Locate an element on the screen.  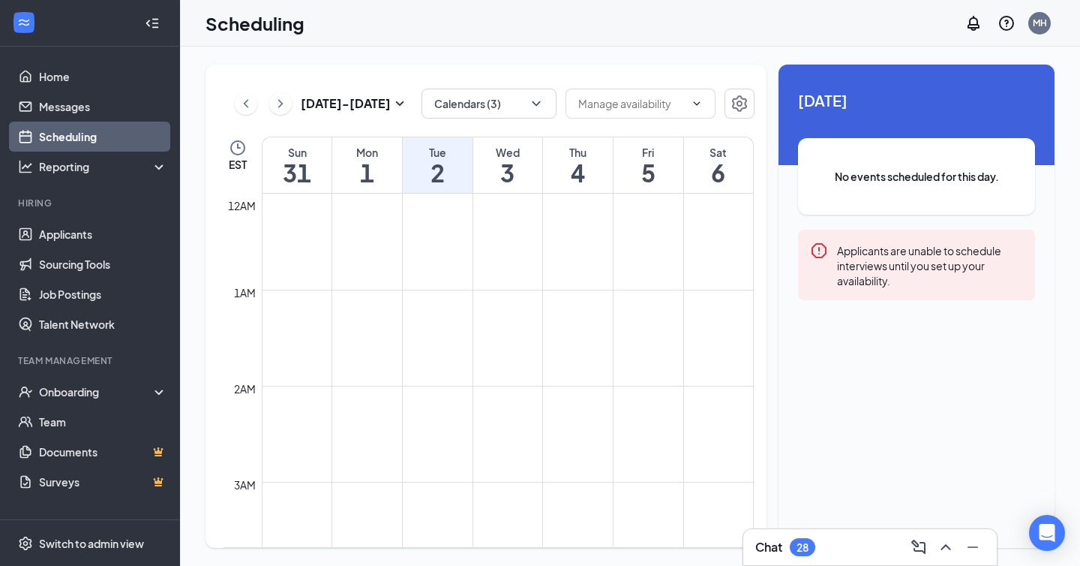
a: DocumentsCrown is located at coordinates (103, 452).